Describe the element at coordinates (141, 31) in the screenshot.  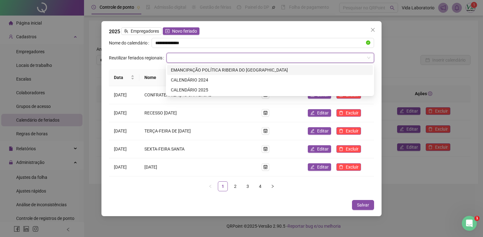
I see `button: Empregadores` at that location.